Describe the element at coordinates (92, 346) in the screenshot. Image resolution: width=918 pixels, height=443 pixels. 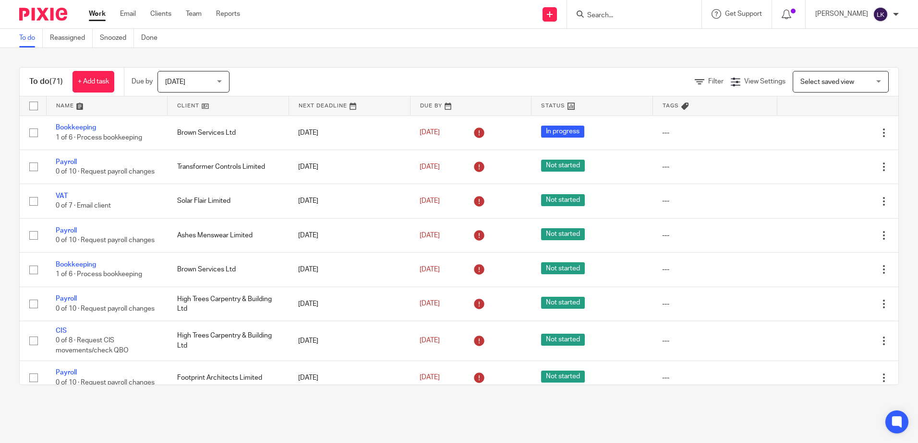
I see `span: 0 of 8 · Request CIS movements/check QBO` at that location.